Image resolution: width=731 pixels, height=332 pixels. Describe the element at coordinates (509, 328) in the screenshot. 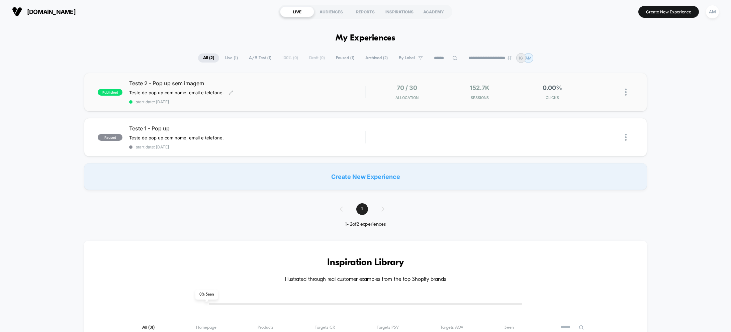

I see `span: Seen` at that location.